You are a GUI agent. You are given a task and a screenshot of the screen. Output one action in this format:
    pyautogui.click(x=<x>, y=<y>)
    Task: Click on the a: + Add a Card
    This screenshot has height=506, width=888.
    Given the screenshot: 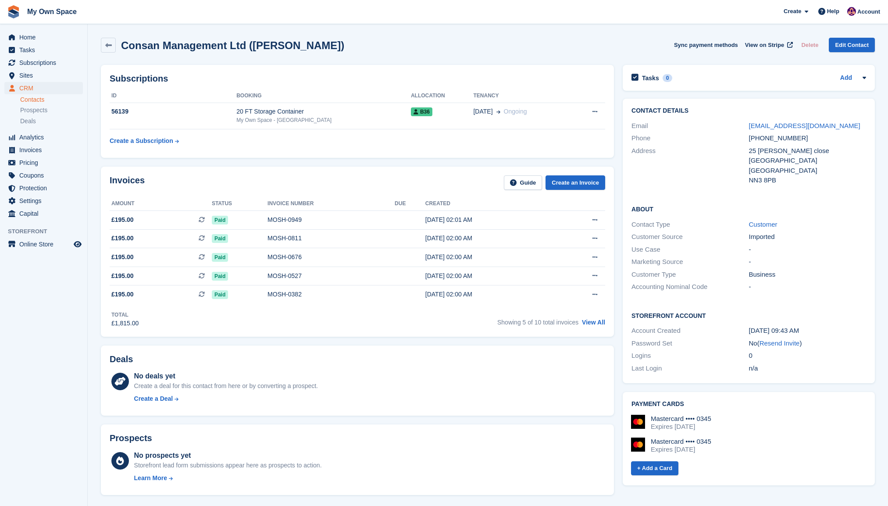 What is the action you would take?
    pyautogui.click(x=655, y=468)
    